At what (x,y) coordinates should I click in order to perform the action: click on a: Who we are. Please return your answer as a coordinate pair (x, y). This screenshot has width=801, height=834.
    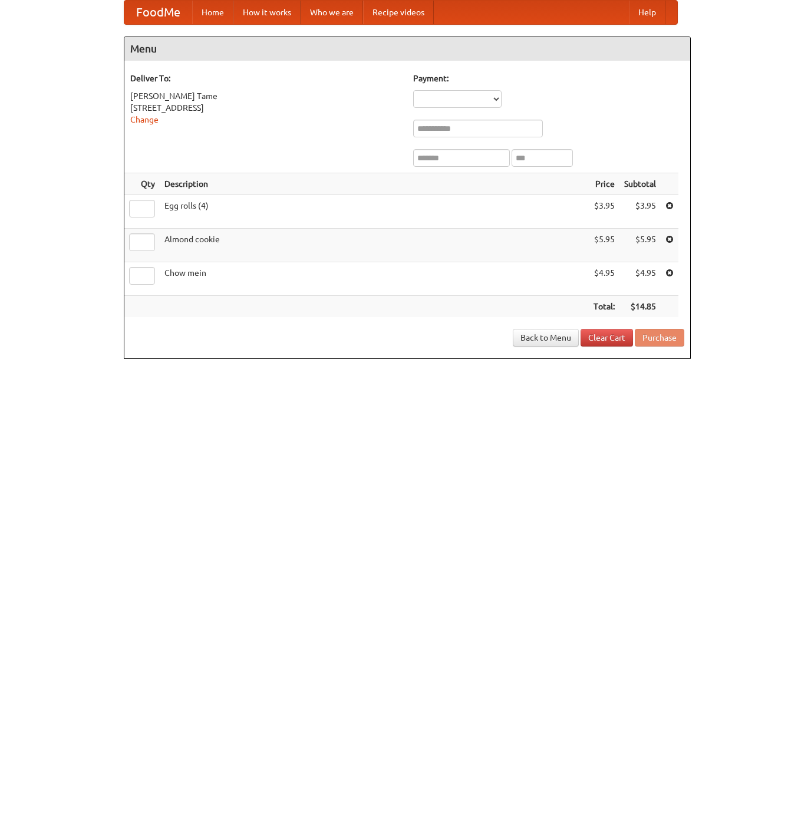
    Looking at the image, I should click on (332, 12).